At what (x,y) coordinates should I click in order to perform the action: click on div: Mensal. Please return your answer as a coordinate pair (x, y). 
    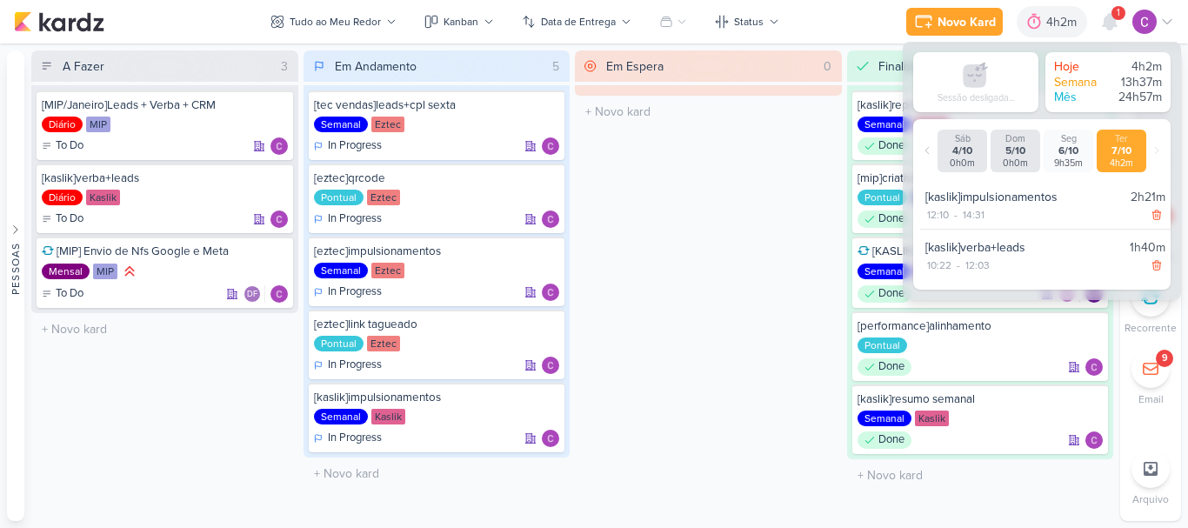
    Looking at the image, I should click on (65, 271).